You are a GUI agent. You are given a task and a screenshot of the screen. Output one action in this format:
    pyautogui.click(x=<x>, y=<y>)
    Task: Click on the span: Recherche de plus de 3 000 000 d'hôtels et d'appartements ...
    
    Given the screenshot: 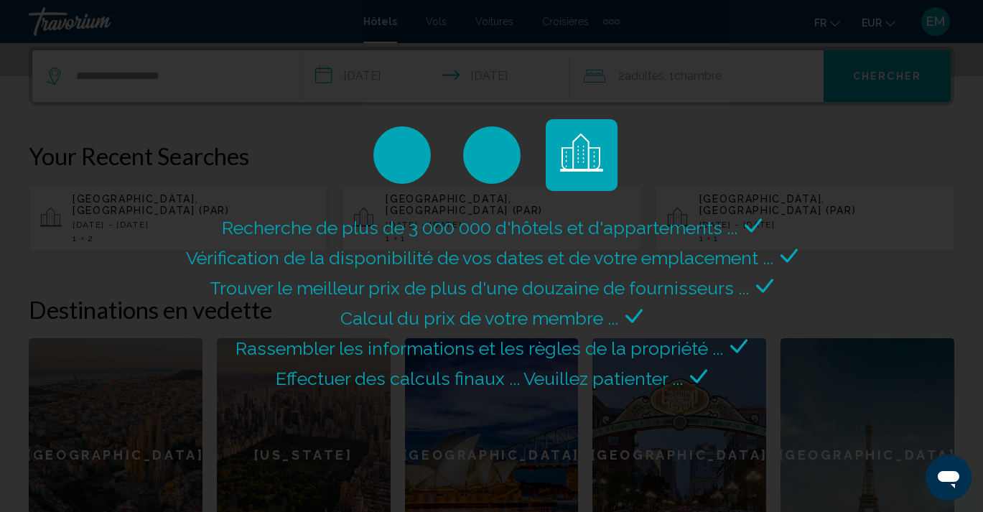 What is the action you would take?
    pyautogui.click(x=480, y=228)
    